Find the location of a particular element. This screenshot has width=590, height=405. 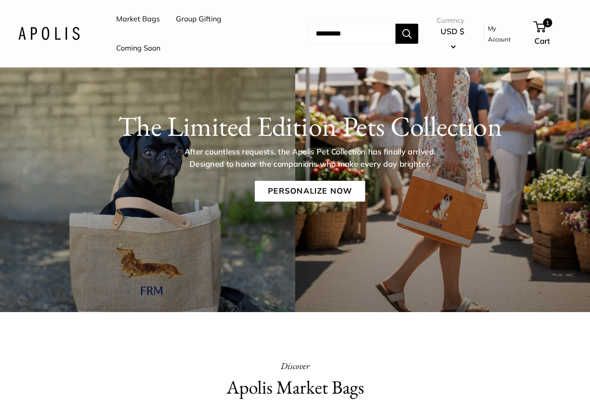

button: USD $ is located at coordinates (452, 39).